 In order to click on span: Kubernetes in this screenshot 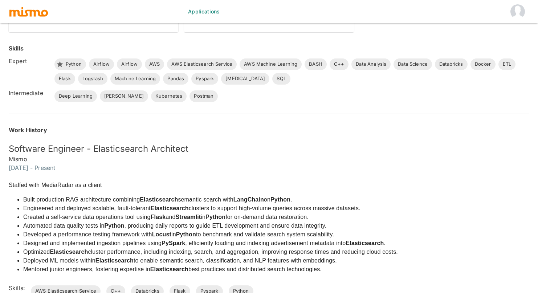, I will do `click(169, 96)`.